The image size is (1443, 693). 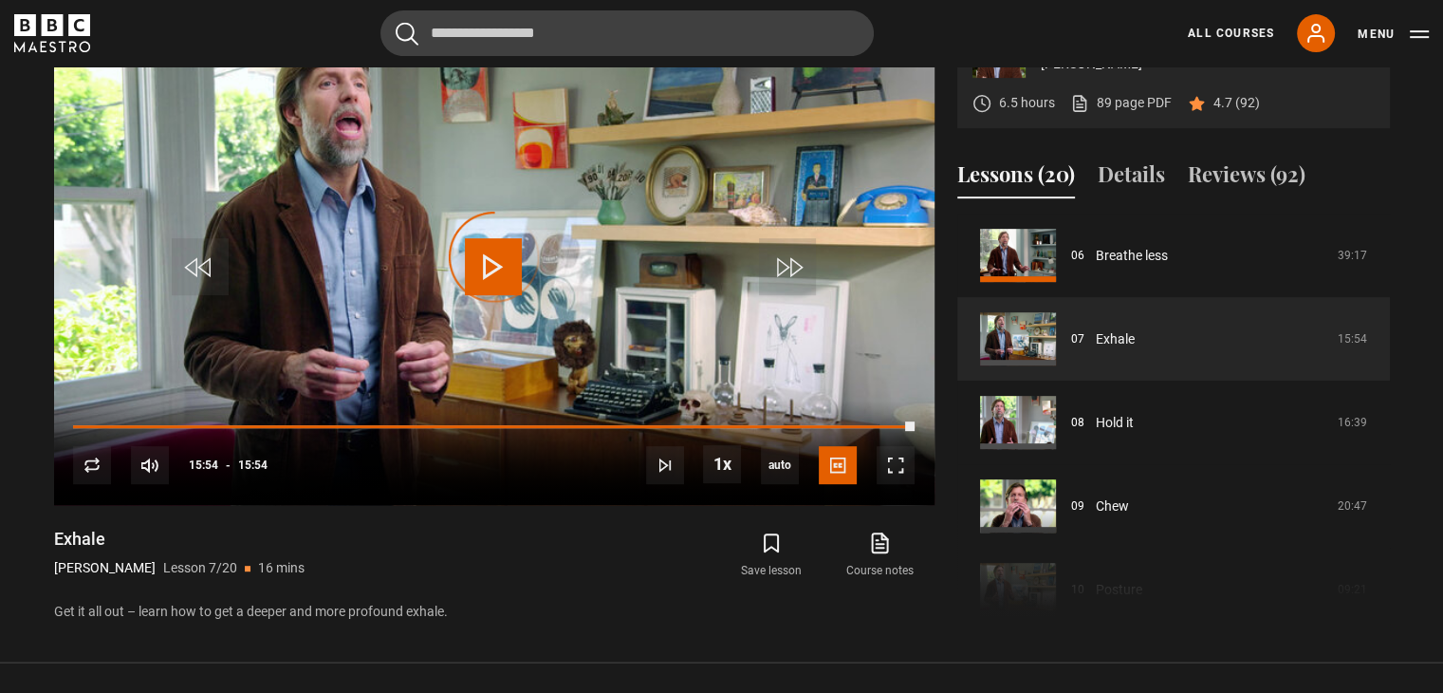 What do you see at coordinates (627, 33) in the screenshot?
I see `input: Search` at bounding box center [627, 33].